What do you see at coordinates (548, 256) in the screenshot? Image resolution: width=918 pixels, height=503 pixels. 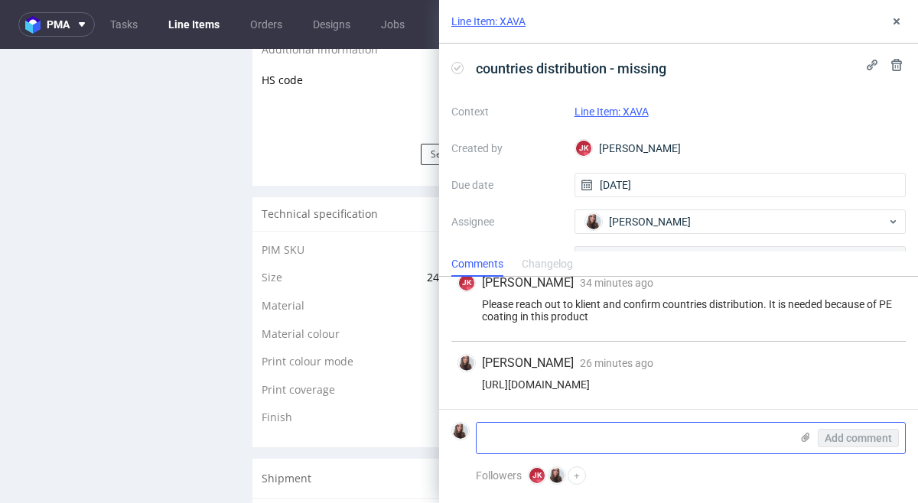 I see `span: Paper` at bounding box center [548, 256].